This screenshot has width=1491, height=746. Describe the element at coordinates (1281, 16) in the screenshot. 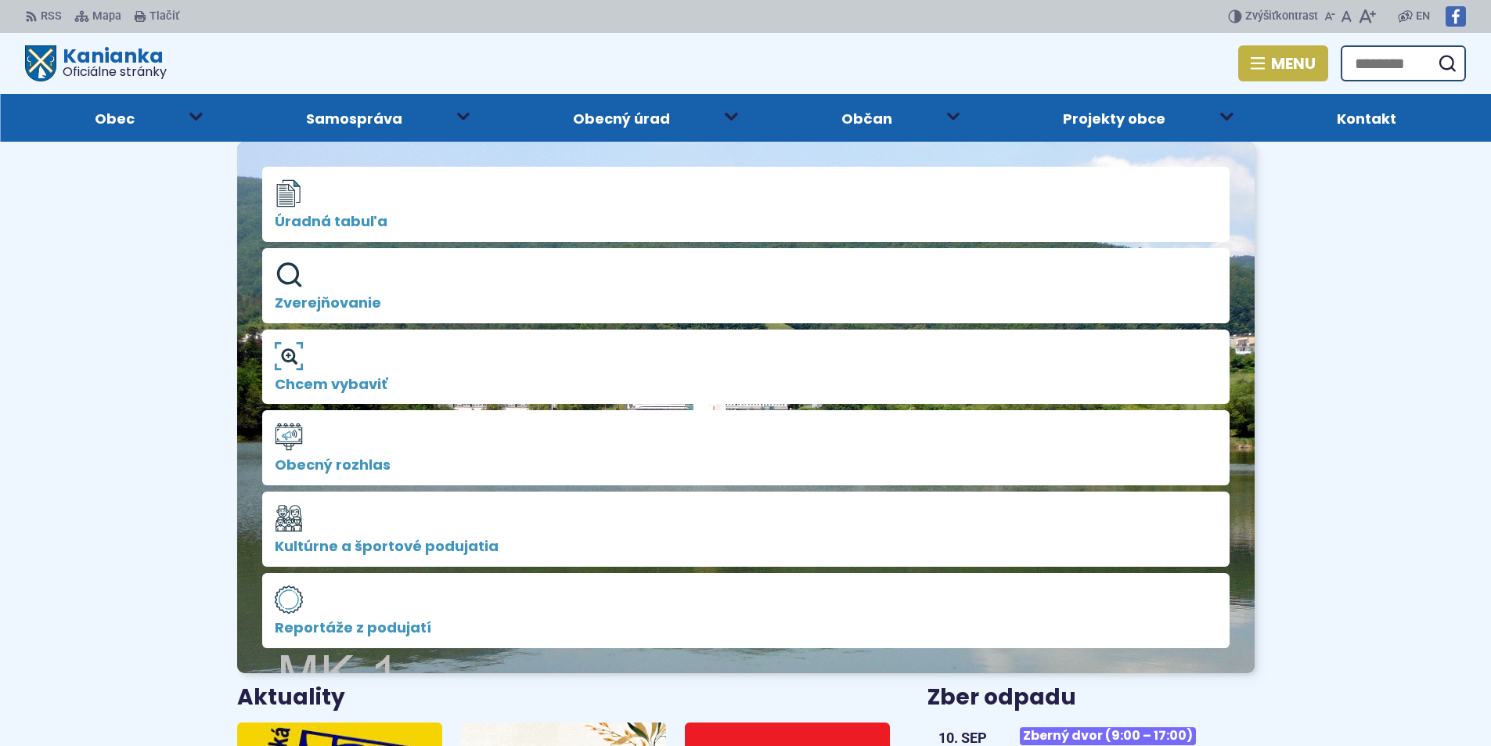

I see `span: kontrast` at that location.